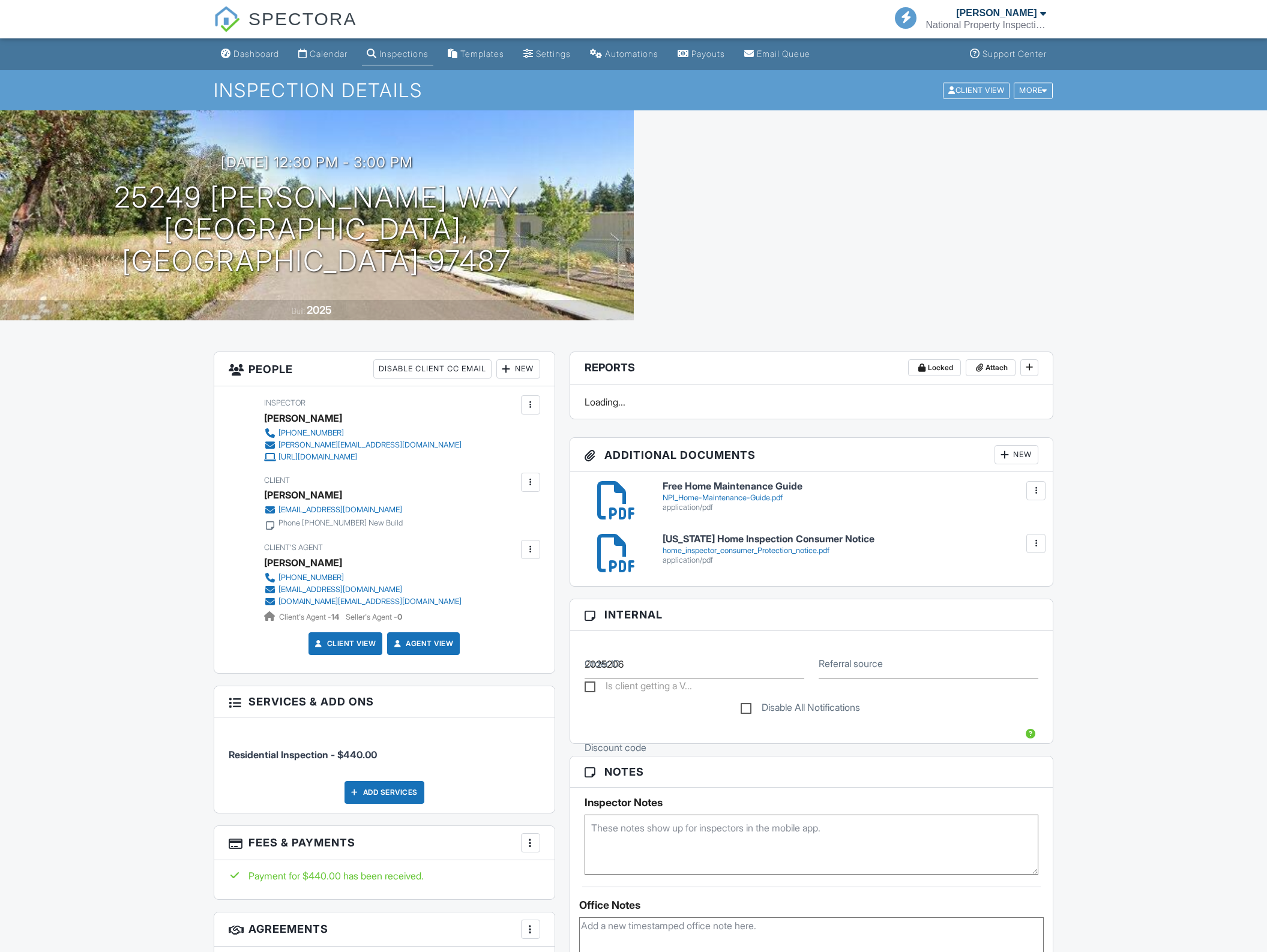  Describe the element at coordinates (812, 802) in the screenshot. I see `h5: Inspector Notes` at that location.